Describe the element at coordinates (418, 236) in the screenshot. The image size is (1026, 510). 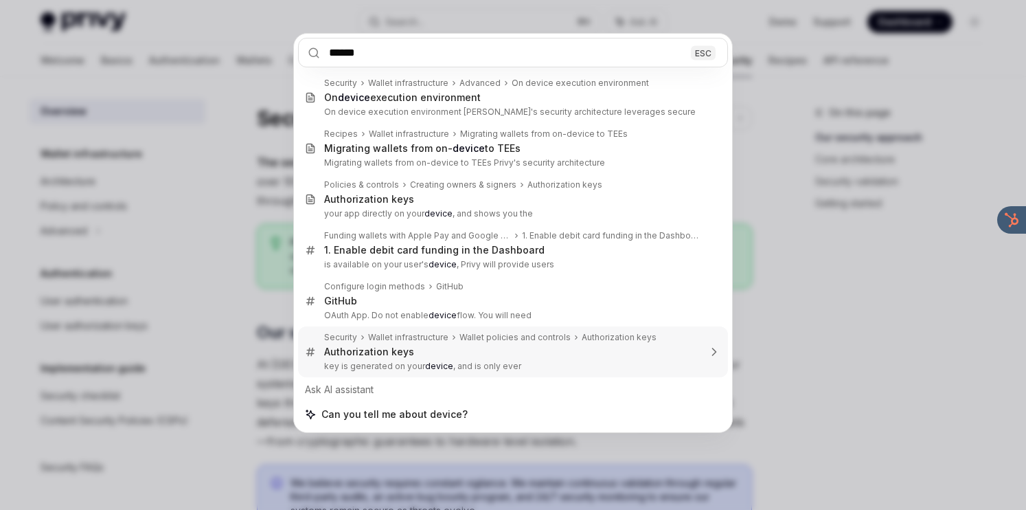
I see `div: Funding wallets with Apple Pay and Google Pay` at that location.